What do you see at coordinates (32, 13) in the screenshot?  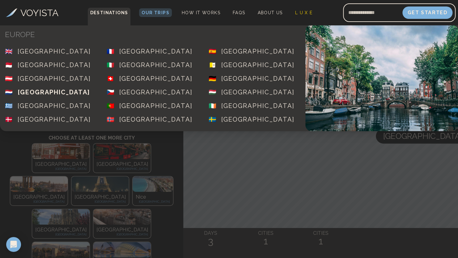 I see `a: VOYISTA` at bounding box center [32, 13].